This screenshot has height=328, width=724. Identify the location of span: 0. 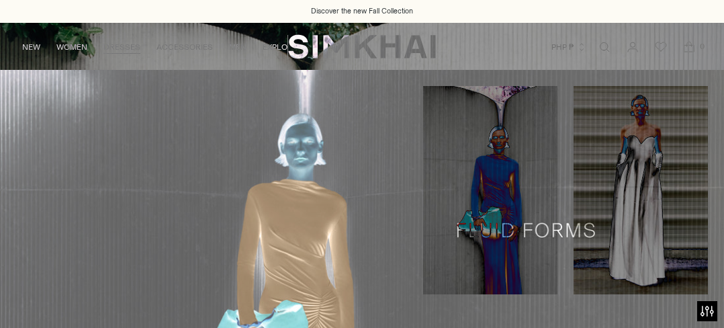
(702, 46).